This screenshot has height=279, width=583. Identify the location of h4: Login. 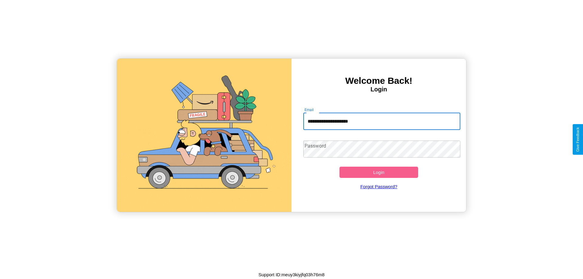
(379, 89).